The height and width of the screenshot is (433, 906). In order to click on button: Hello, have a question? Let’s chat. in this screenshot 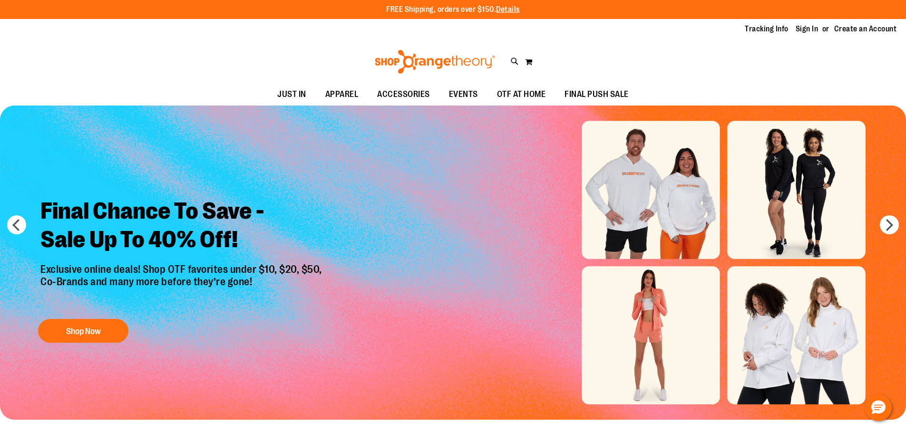, I will do `click(879, 408)`.